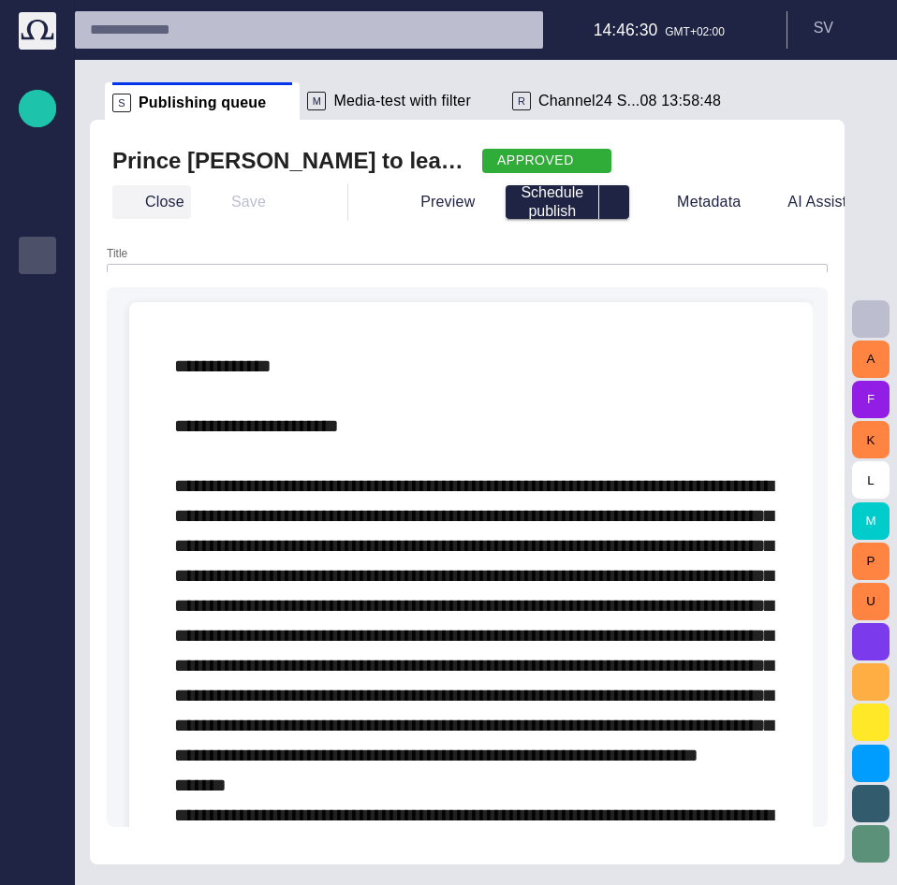 Image resolution: width=897 pixels, height=885 pixels. I want to click on img: Octopus News Room, so click(37, 31).